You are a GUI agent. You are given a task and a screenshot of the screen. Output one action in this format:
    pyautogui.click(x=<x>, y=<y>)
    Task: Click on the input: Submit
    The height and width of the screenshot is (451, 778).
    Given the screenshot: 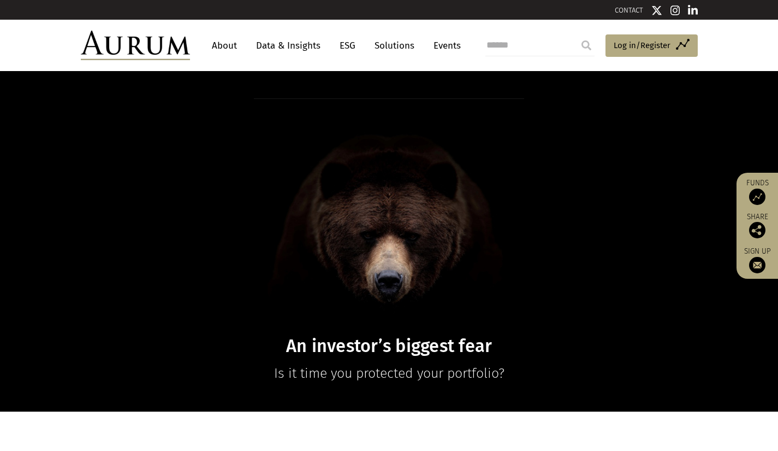 What is the action you would take?
    pyautogui.click(x=587, y=45)
    